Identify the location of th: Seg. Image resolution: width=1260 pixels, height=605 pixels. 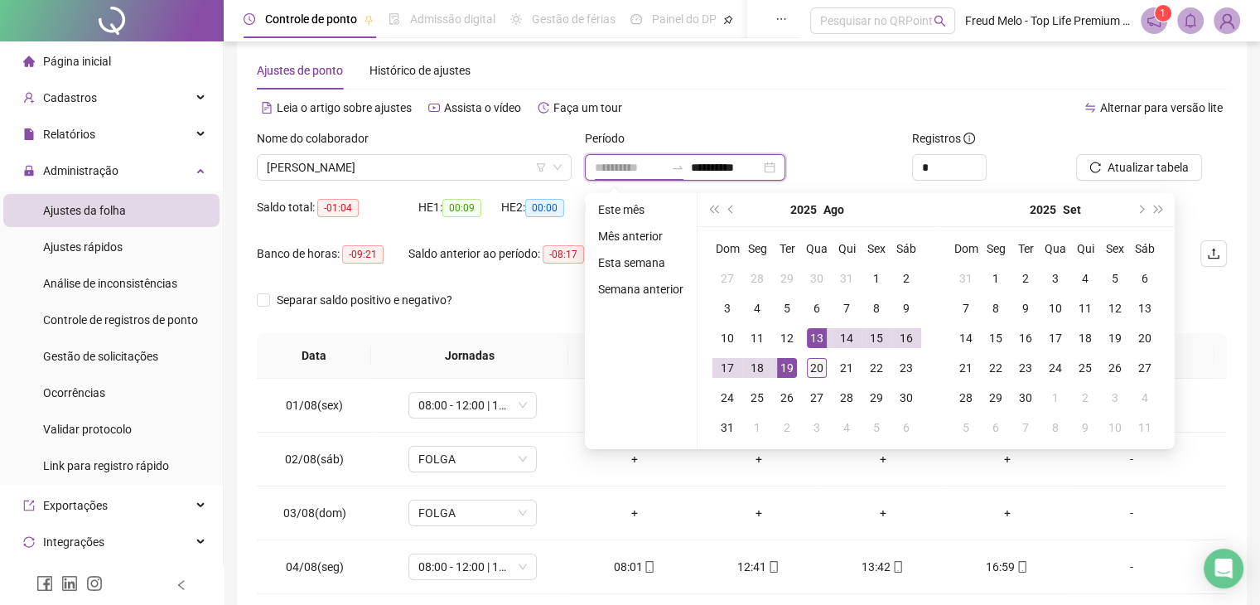
(996, 248).